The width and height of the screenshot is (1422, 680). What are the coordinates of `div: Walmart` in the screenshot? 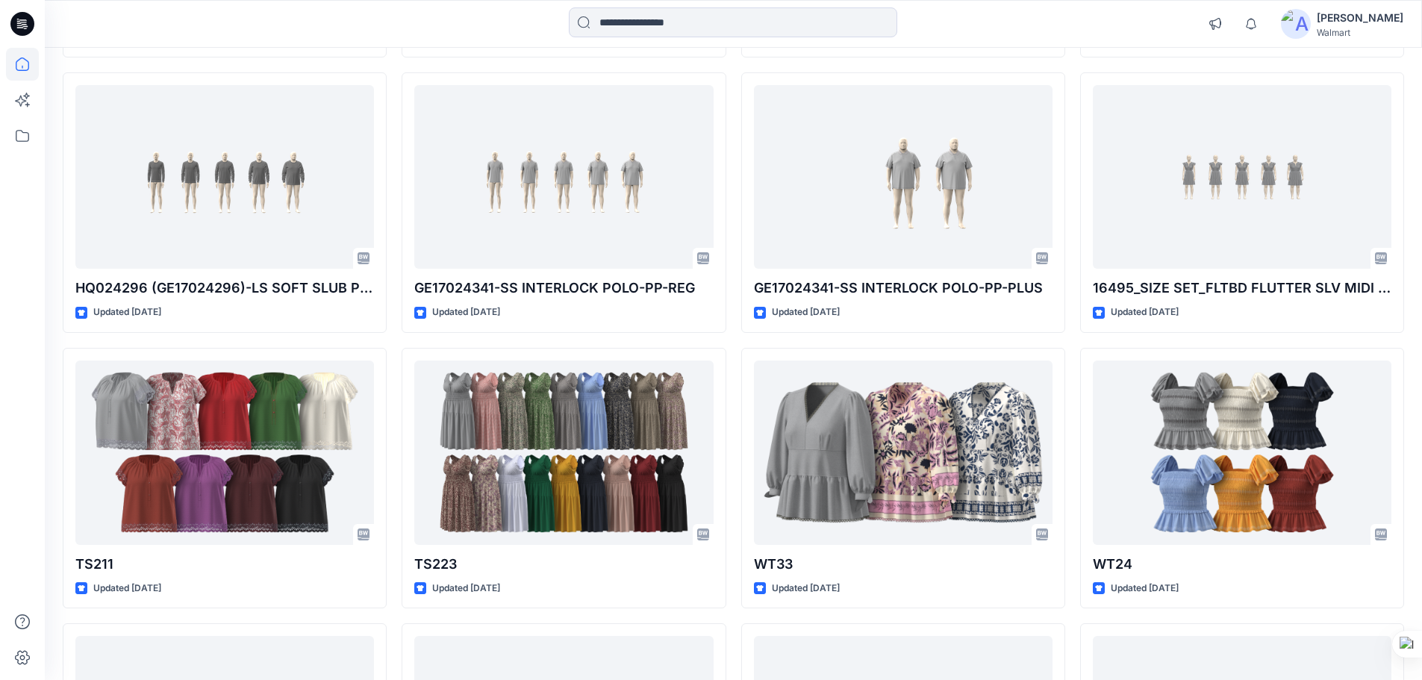 It's located at (1360, 32).